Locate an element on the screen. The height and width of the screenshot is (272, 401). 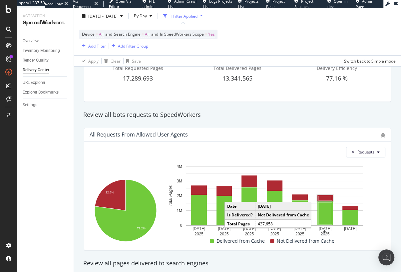
div: Open Intercom Messenger is located at coordinates (386, 257).